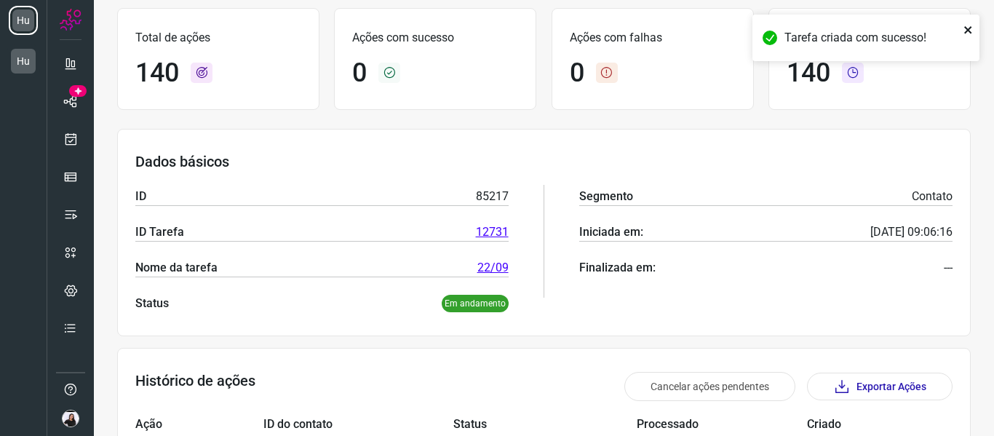  Describe the element at coordinates (218, 38) in the screenshot. I see `p: Total de ações` at that location.